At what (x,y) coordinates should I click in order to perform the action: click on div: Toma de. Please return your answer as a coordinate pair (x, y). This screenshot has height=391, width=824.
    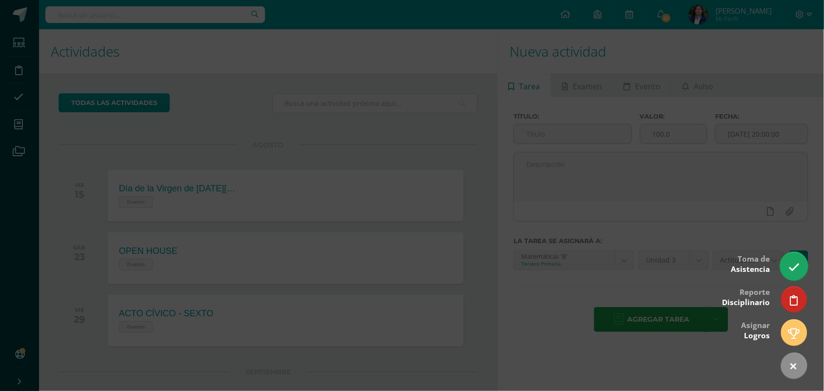
    Looking at the image, I should click on (751, 263).